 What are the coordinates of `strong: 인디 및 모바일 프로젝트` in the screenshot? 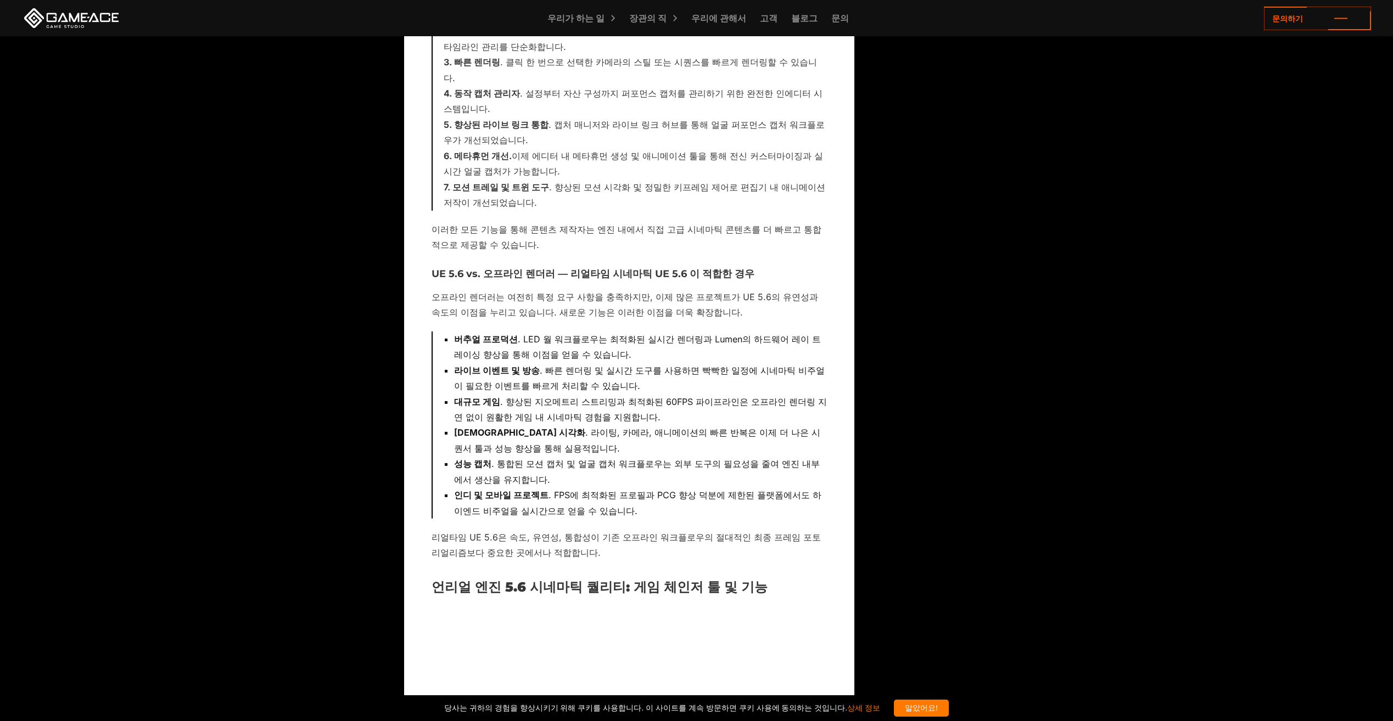 It's located at (501, 495).